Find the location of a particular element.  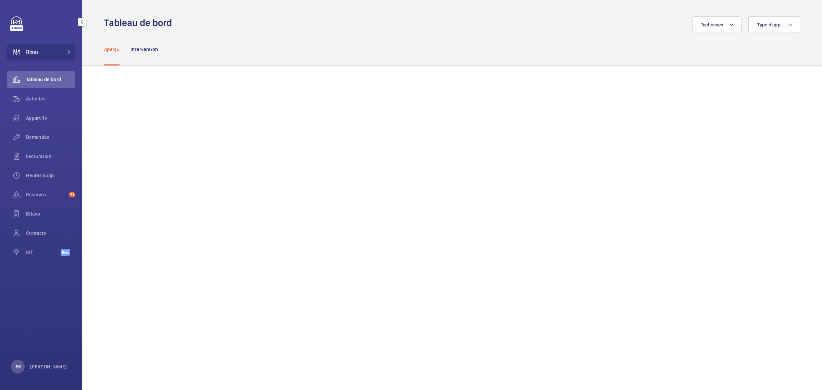

p: RW is located at coordinates (17, 366).